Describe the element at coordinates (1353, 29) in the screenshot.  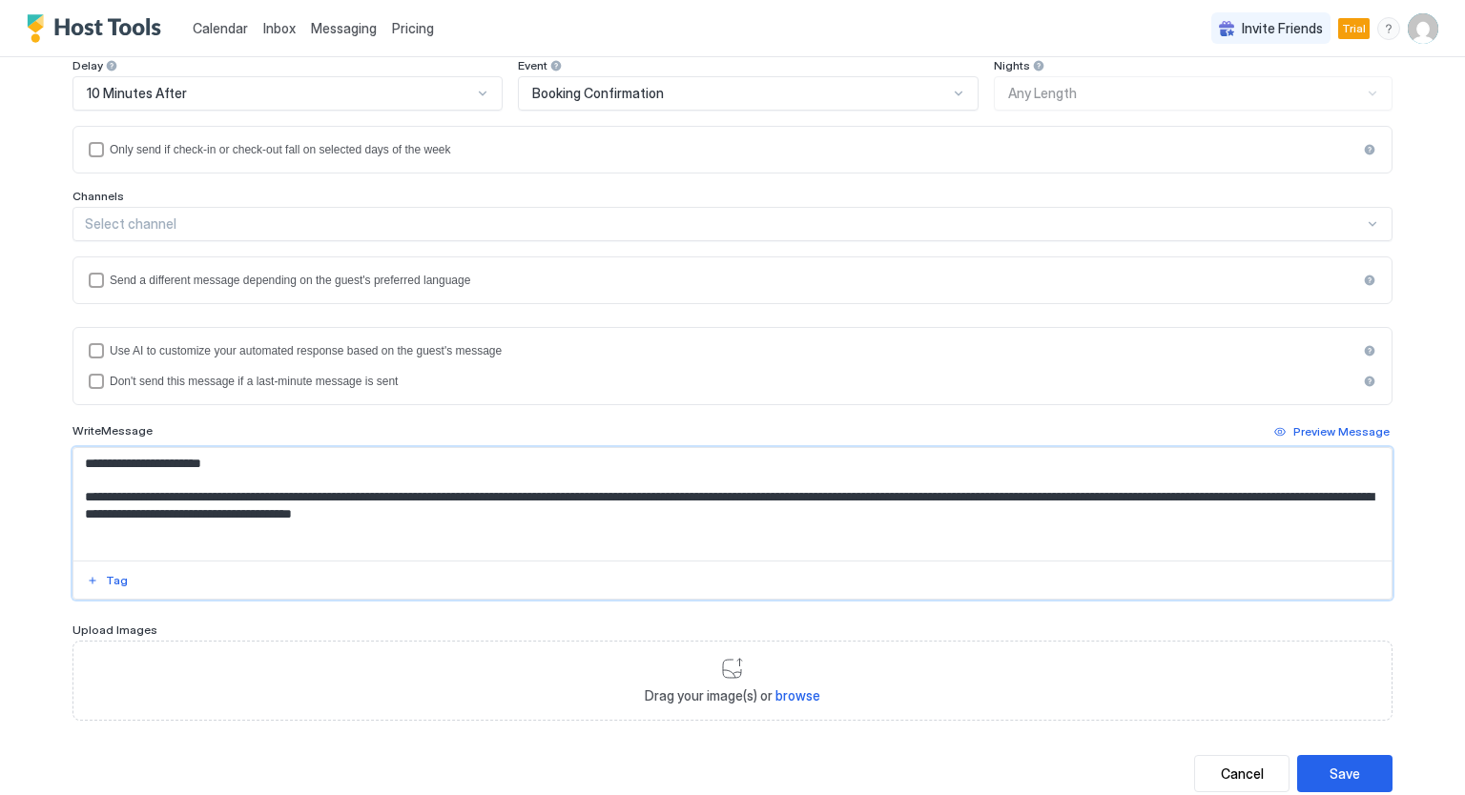
I see `span: Trial` at that location.